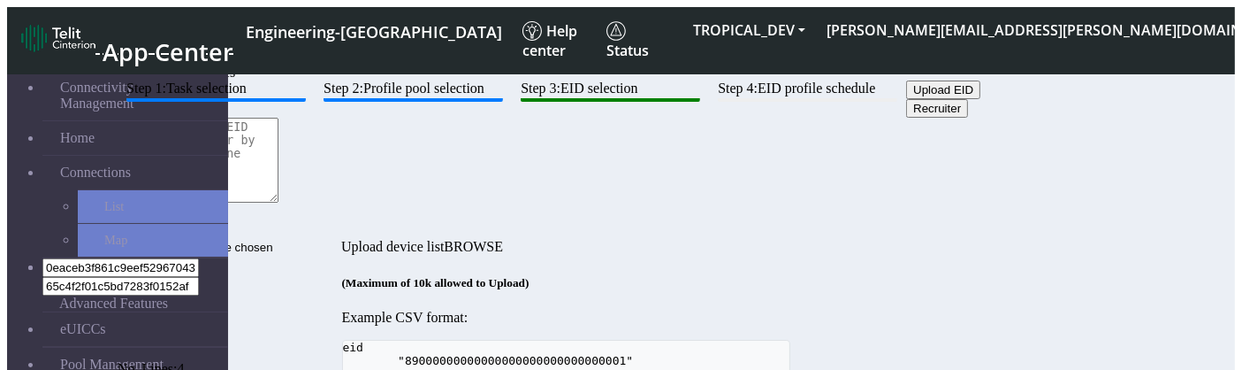 This screenshot has height=370, width=1242. I want to click on img: logo-telit-cinterion-gw-new.png, so click(58, 38).